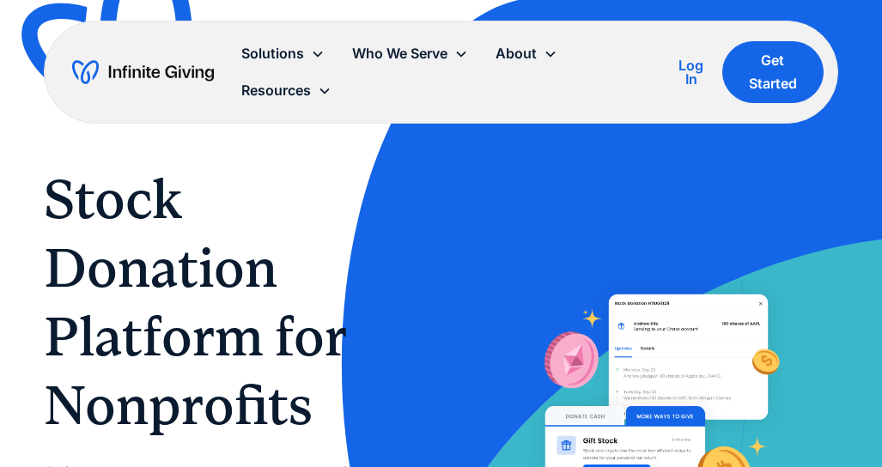  I want to click on a: home, so click(143, 72).